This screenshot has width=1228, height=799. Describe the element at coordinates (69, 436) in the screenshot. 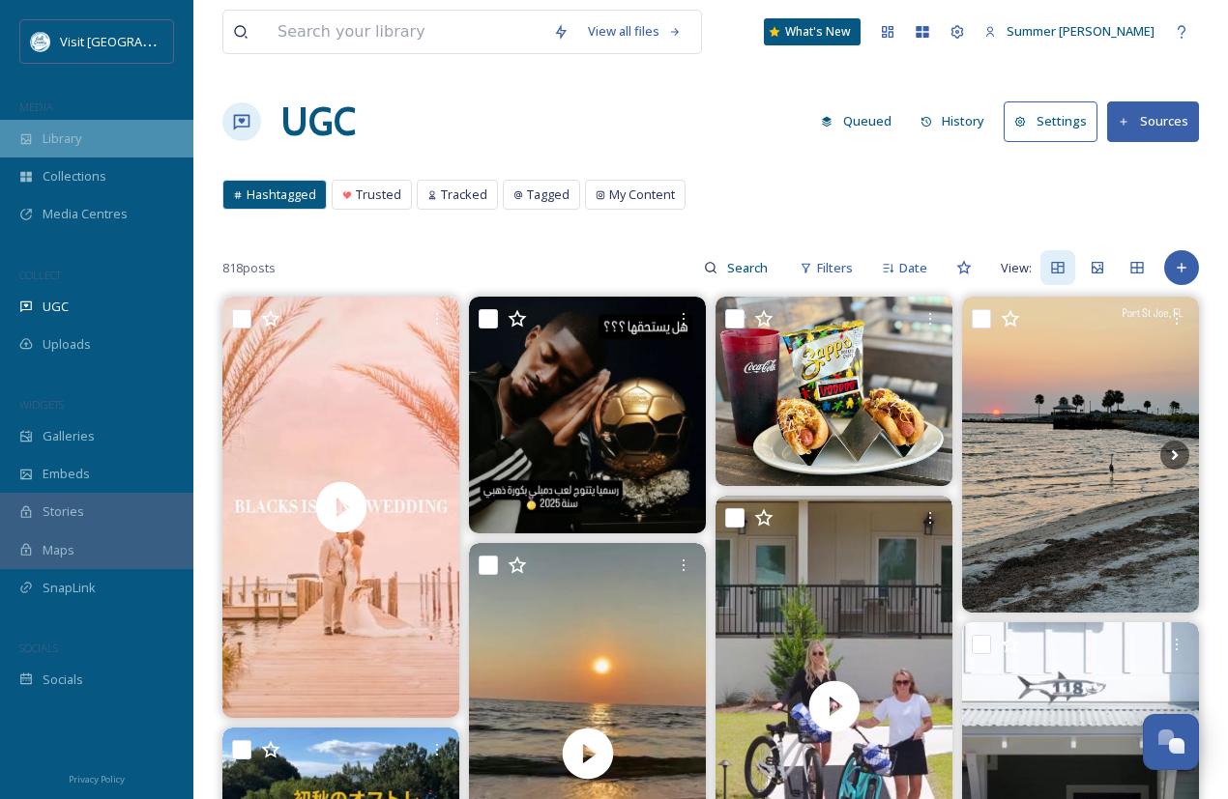

I see `span: Galleries` at that location.